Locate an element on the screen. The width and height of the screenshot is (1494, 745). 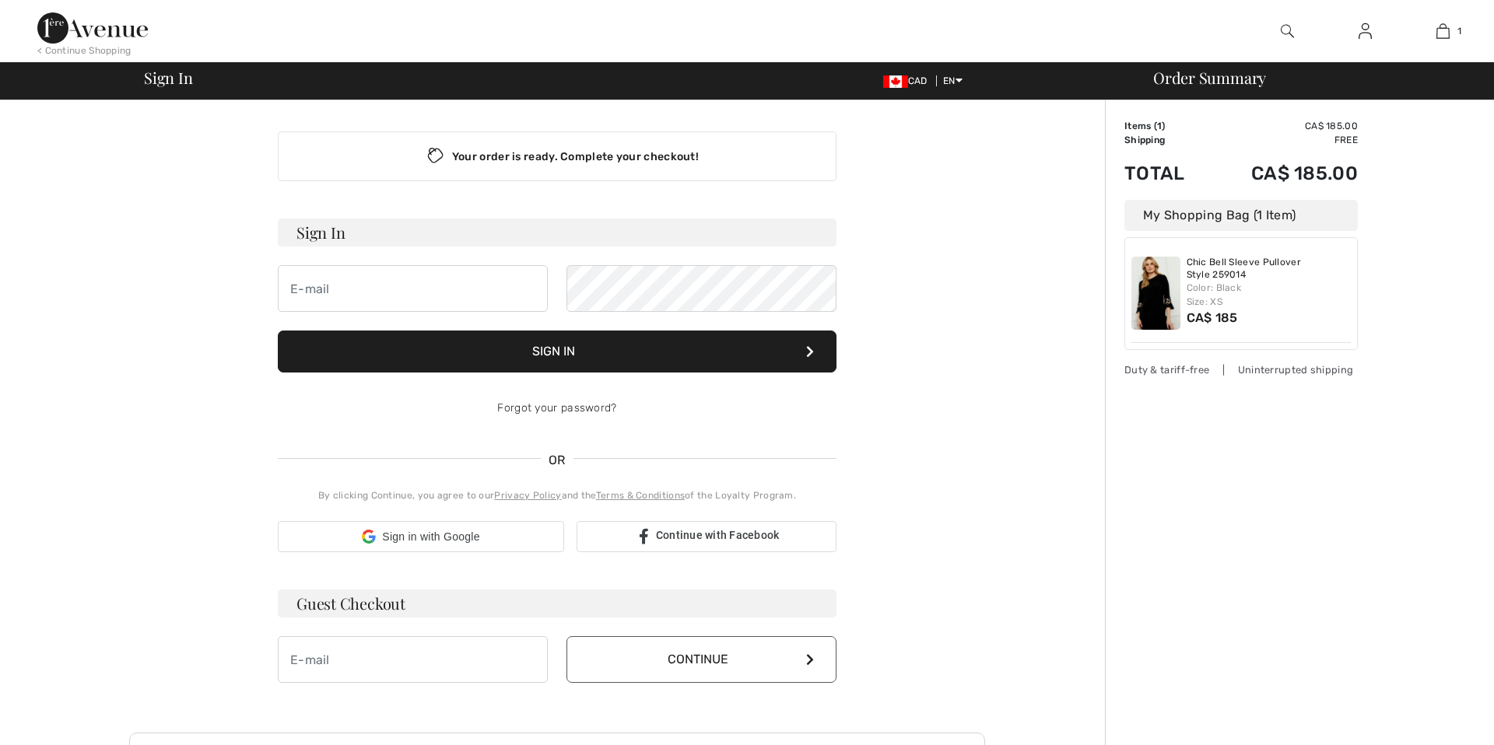
td: Shipping is located at coordinates (1166, 140).